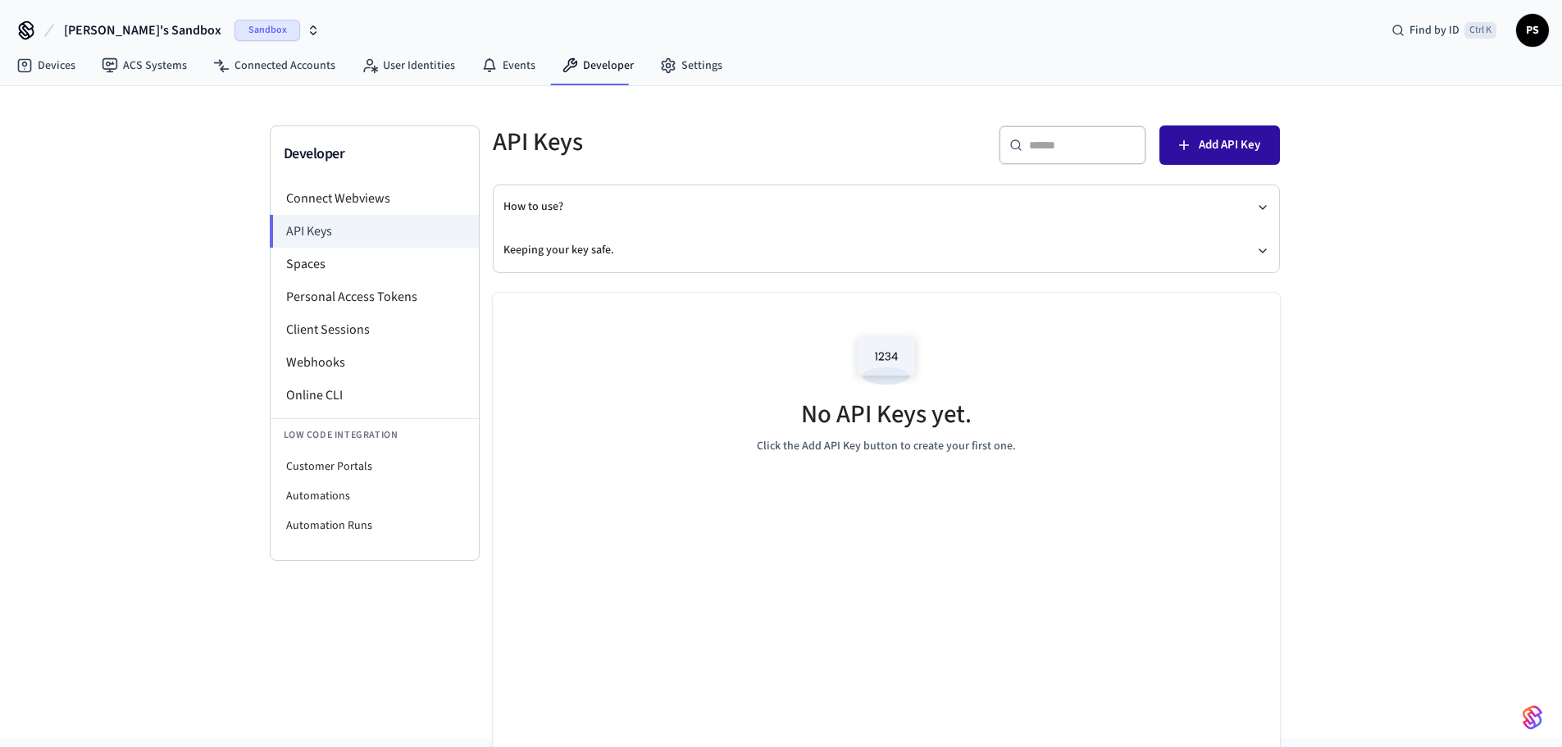 This screenshot has height=747, width=1562. Describe the element at coordinates (1480, 30) in the screenshot. I see `span: Ctrl K` at that location.